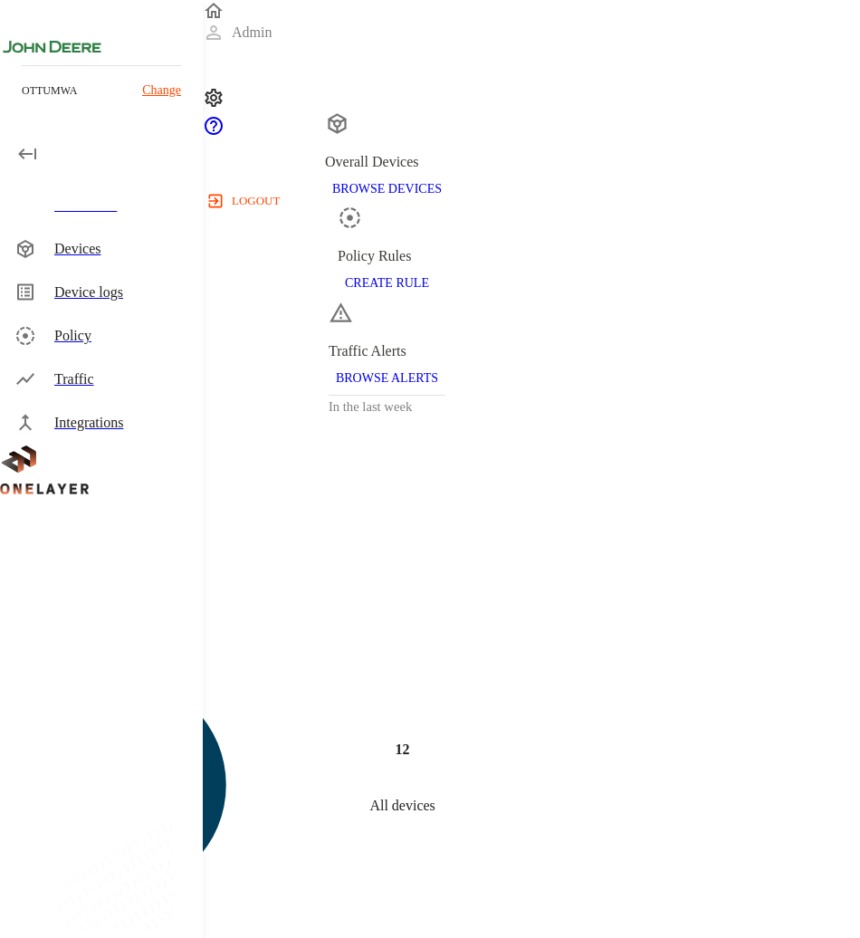  I want to click on span: Support Portal, so click(214, 131).